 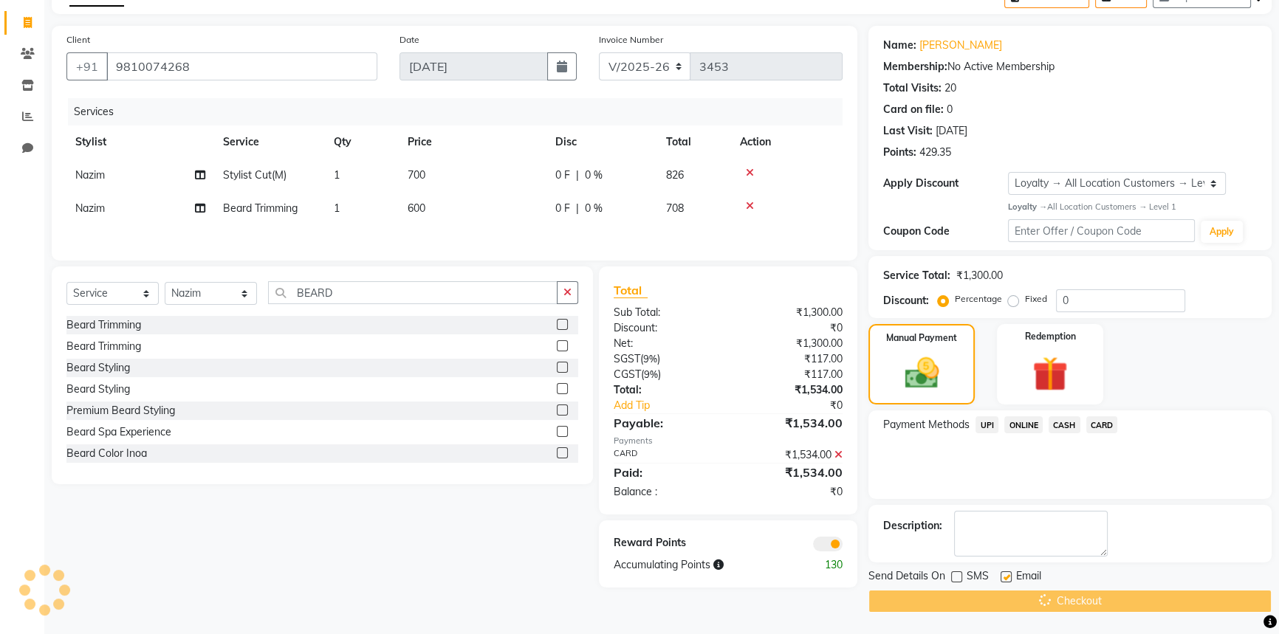 I want to click on div: No Active Membership, so click(x=1070, y=66).